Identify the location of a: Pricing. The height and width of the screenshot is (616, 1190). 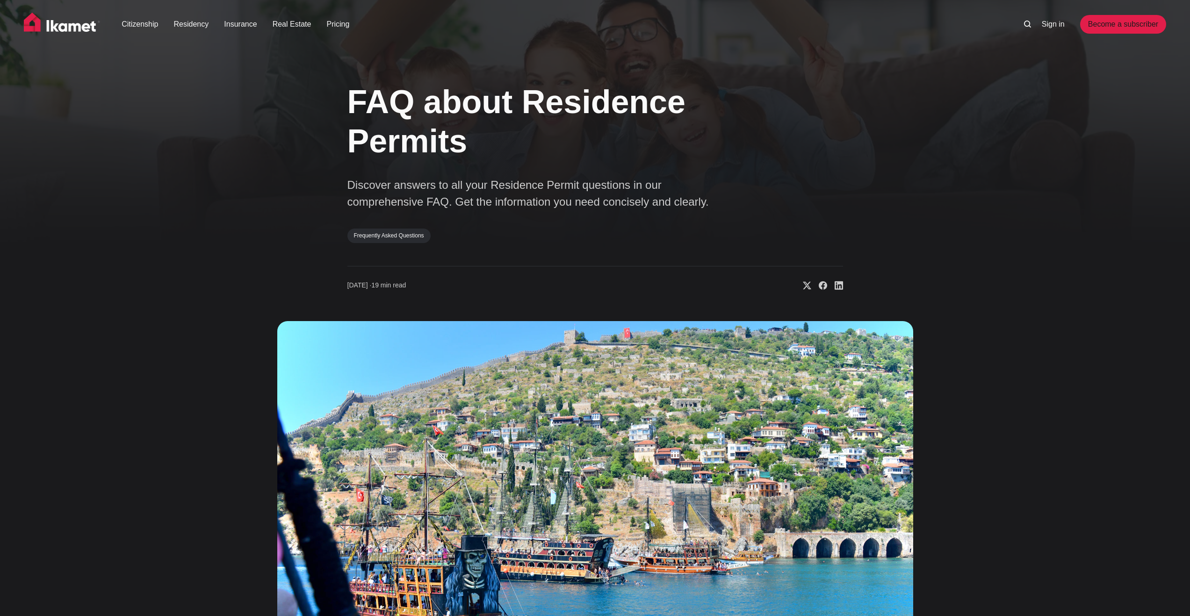
(338, 24).